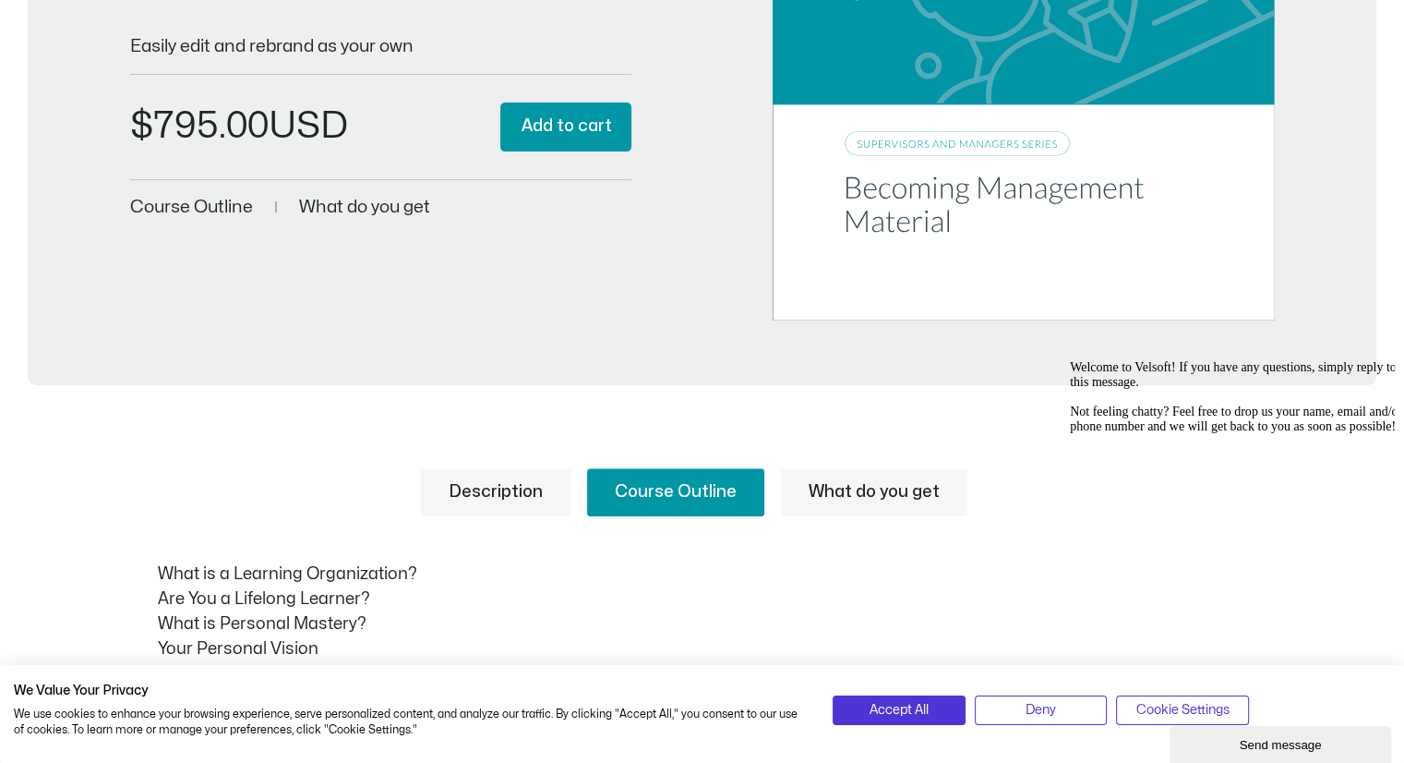 Image resolution: width=1404 pixels, height=763 pixels. I want to click on button: Accept all cookies, so click(898, 710).